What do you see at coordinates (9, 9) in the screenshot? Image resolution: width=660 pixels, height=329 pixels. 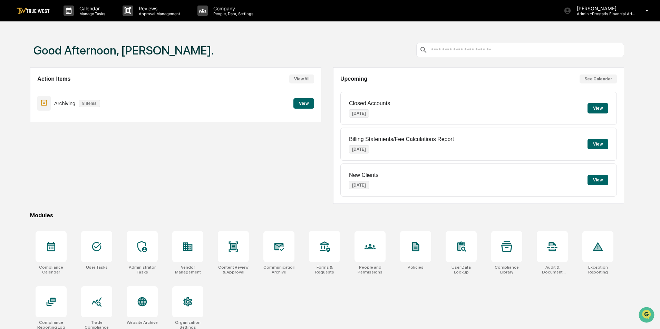 I see `img: f2157a4c-a0d3-4daa-907e-bb6f0de503a5-1751232295721` at bounding box center [9, 9].